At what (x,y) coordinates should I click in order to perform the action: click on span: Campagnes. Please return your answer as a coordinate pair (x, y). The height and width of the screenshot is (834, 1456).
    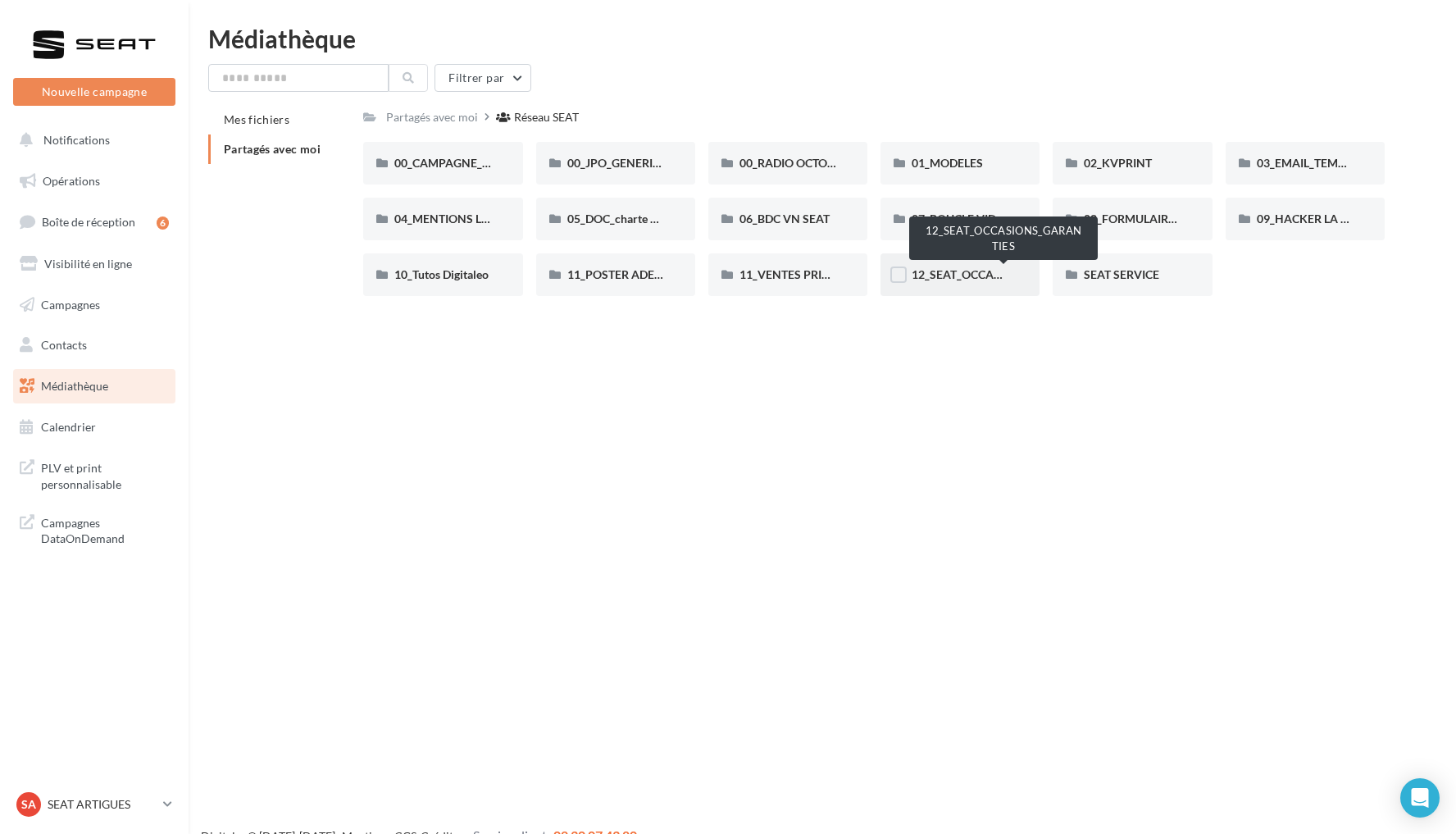
    Looking at the image, I should click on (70, 303).